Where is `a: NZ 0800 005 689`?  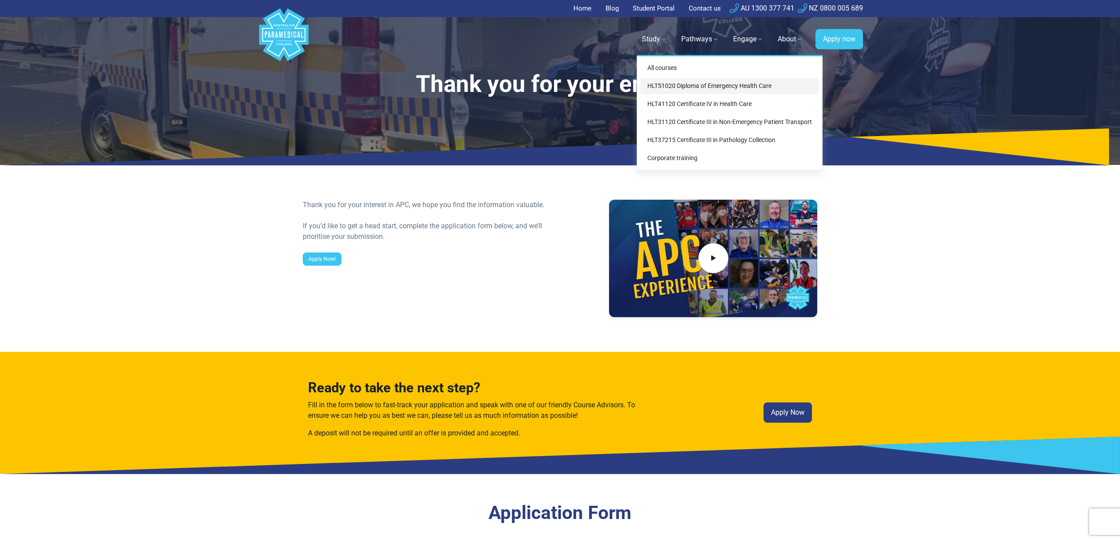 a: NZ 0800 005 689 is located at coordinates (830, 8).